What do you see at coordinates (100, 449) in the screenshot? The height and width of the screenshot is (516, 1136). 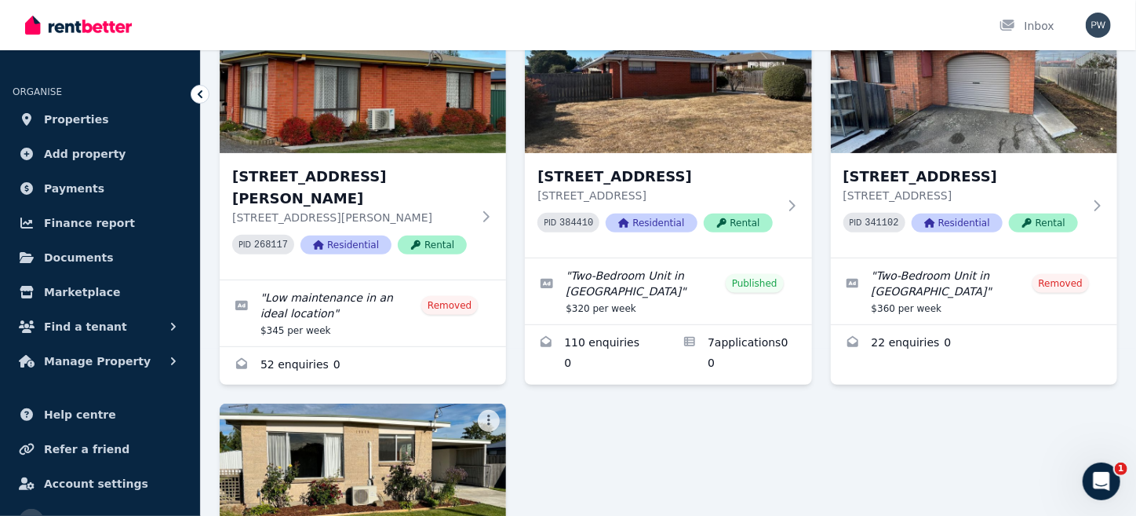 I see `a: Refer a friend` at bounding box center [100, 449].